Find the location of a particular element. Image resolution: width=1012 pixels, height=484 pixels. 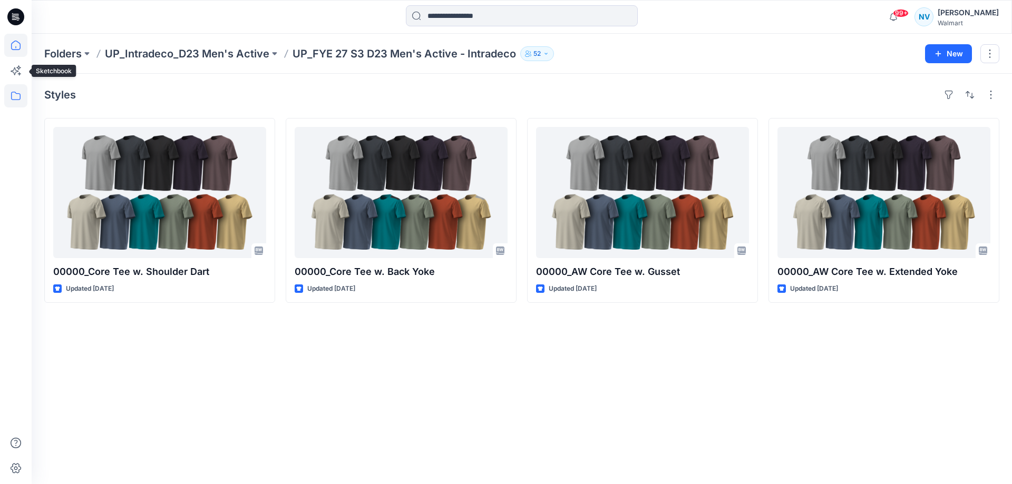

div: NV is located at coordinates (924, 17).